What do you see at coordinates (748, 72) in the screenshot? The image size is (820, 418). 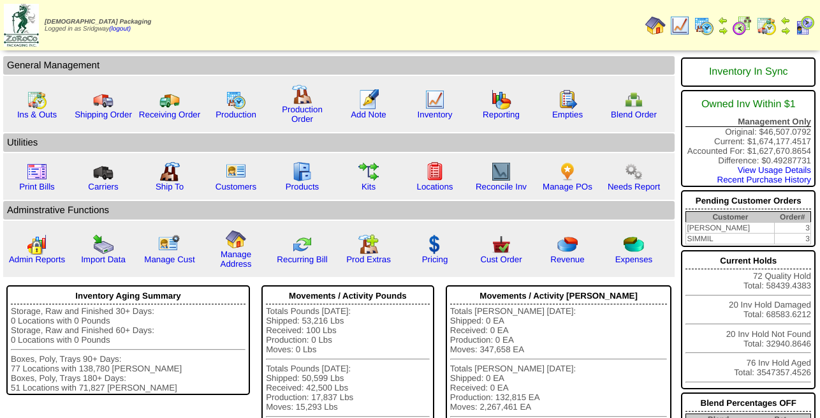 I see `div: Inventory In Sync` at bounding box center [748, 72].